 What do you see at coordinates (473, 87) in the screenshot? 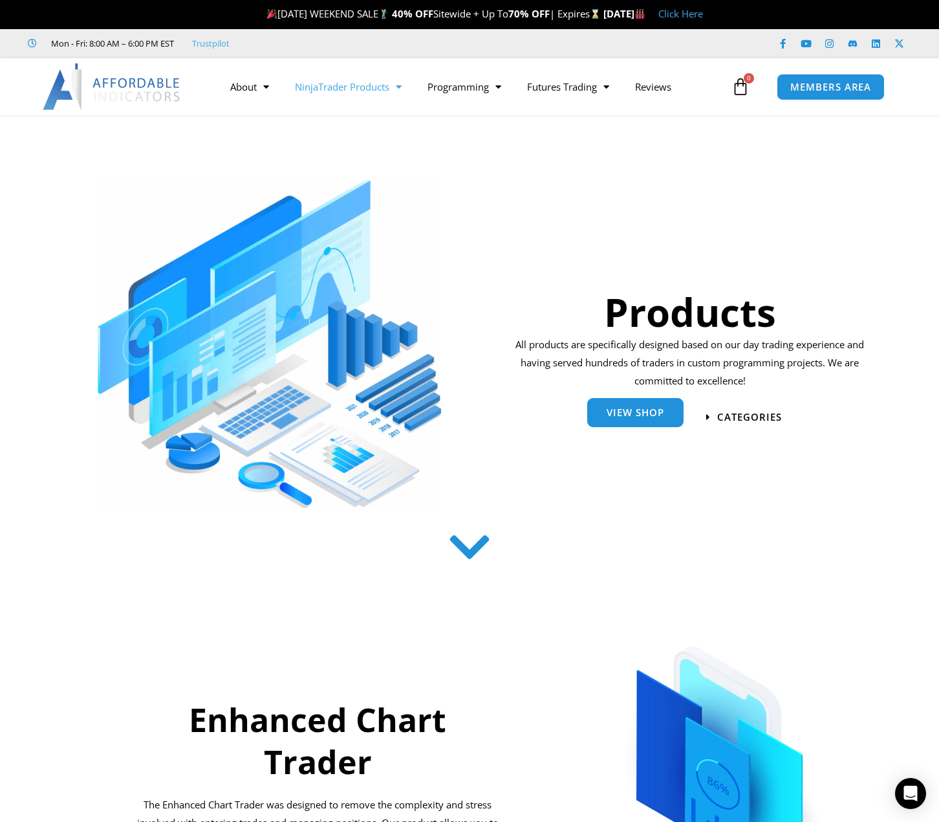
I see `nav: Menu` at bounding box center [473, 87].